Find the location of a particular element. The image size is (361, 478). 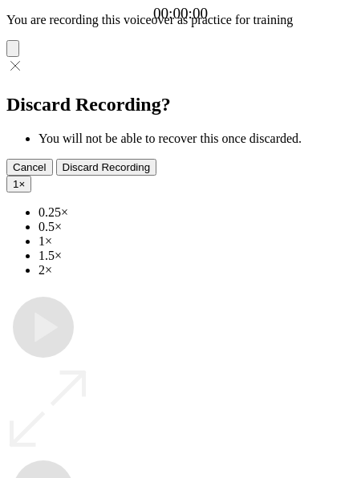

li: 1× is located at coordinates (197, 242).